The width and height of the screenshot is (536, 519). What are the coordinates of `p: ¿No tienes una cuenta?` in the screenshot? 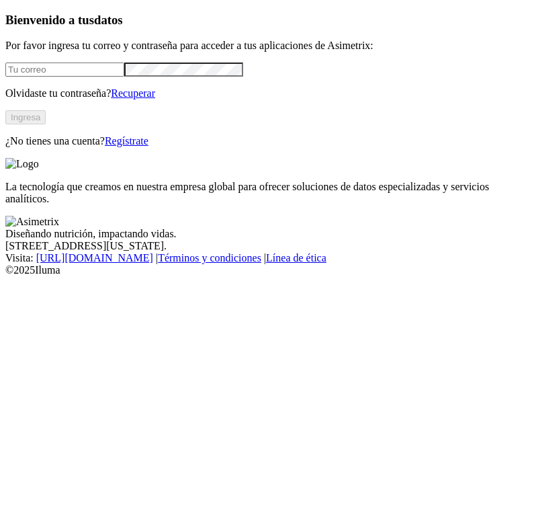 It's located at (268, 141).